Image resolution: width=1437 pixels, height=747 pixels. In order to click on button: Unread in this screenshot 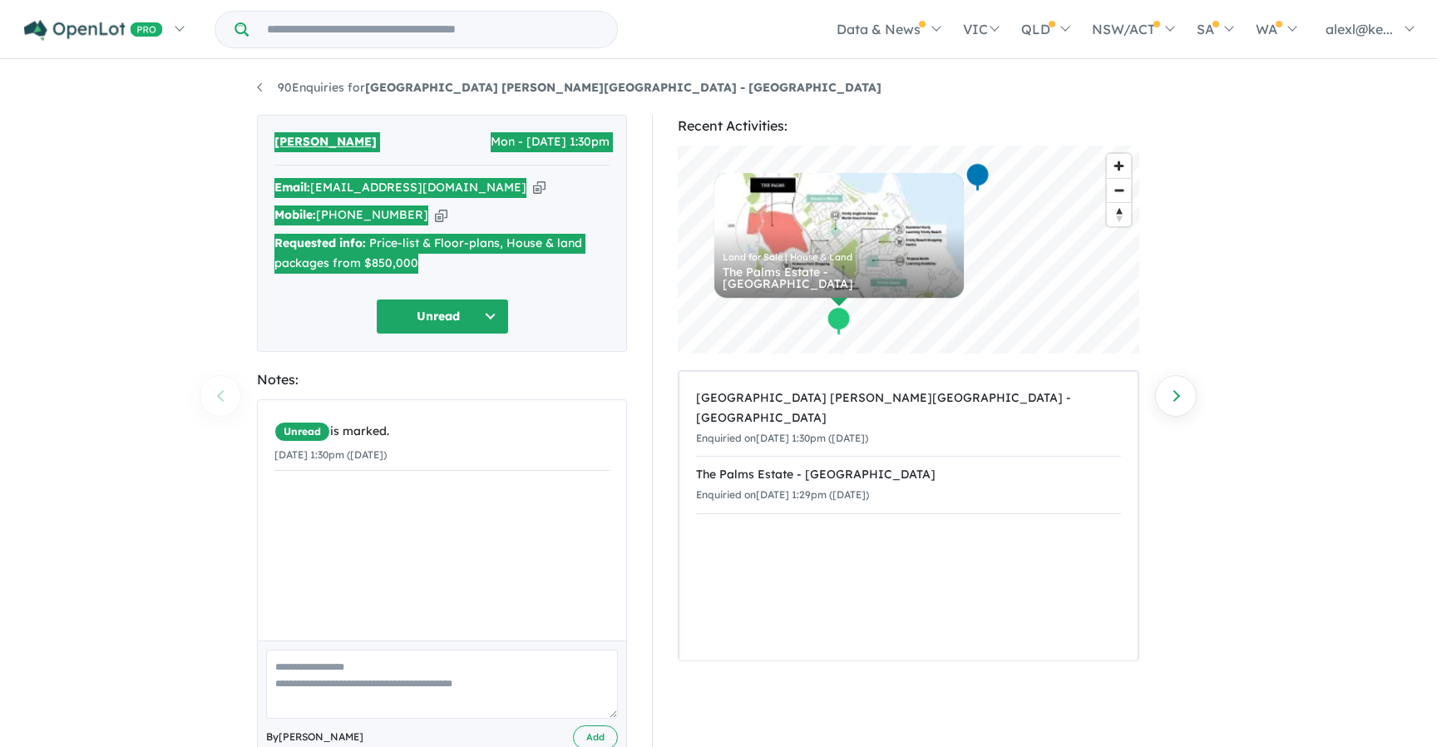, I will do `click(443, 316)`.